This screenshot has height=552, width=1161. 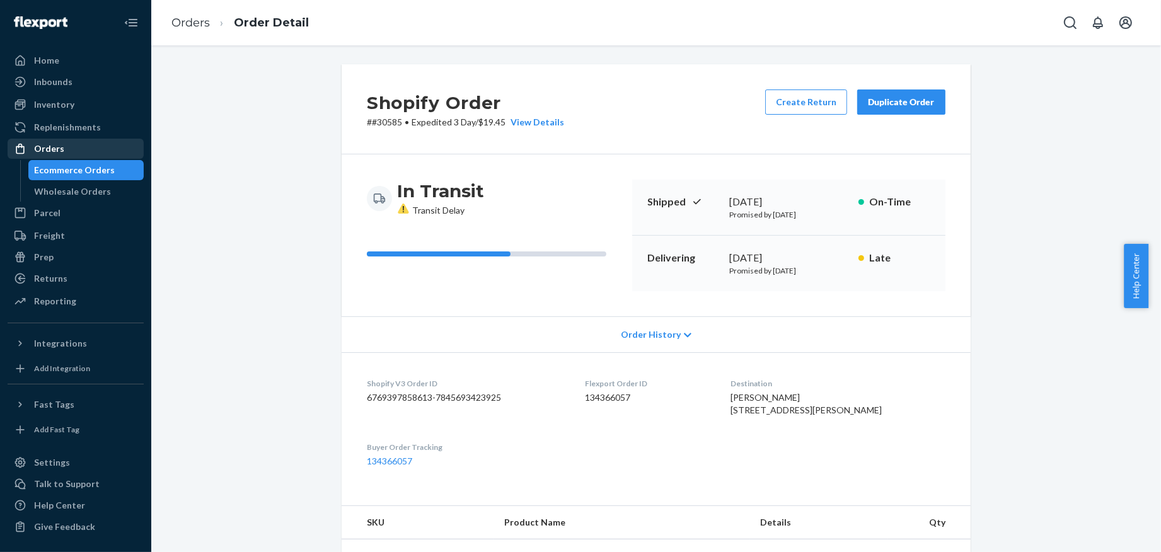 I want to click on a: Add Fast Tag, so click(x=76, y=430).